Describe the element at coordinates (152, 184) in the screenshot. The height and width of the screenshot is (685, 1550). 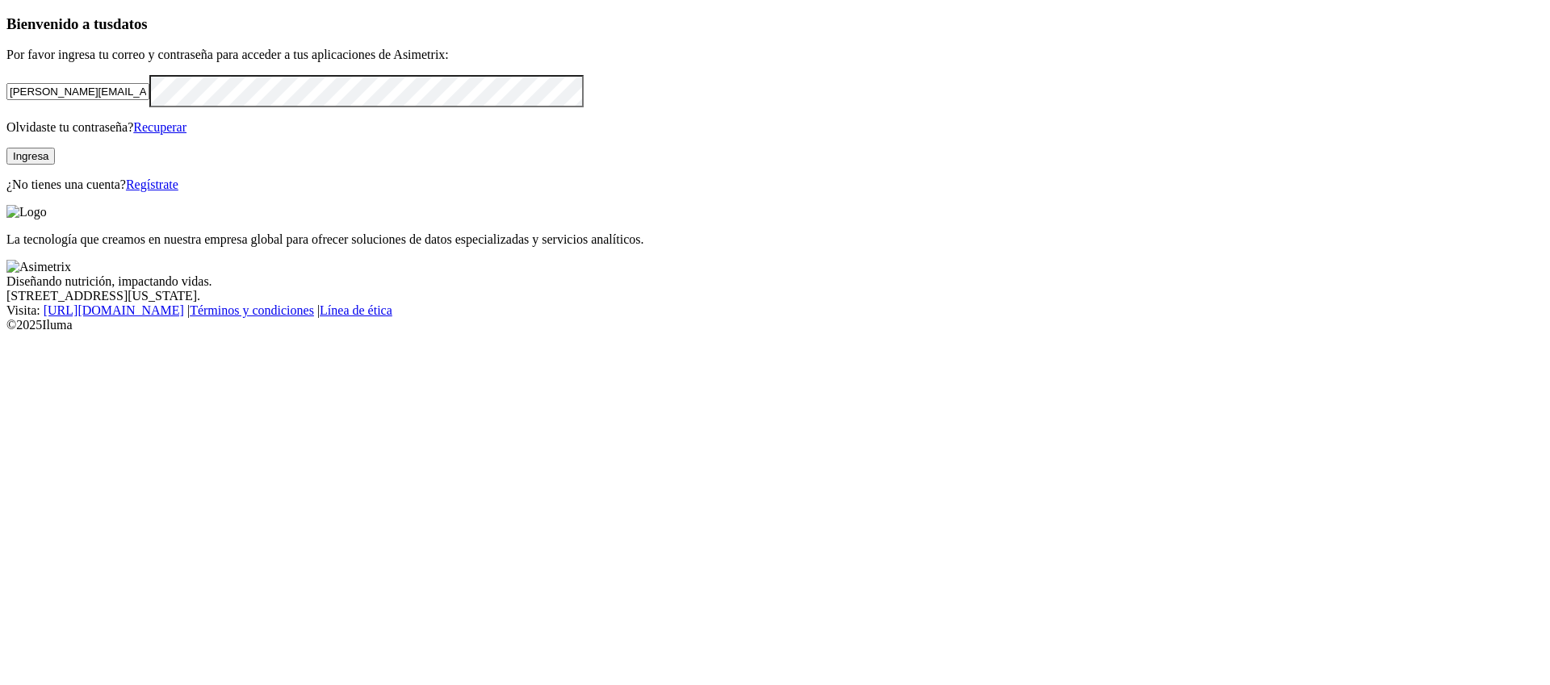
I see `a: Regístrate` at that location.